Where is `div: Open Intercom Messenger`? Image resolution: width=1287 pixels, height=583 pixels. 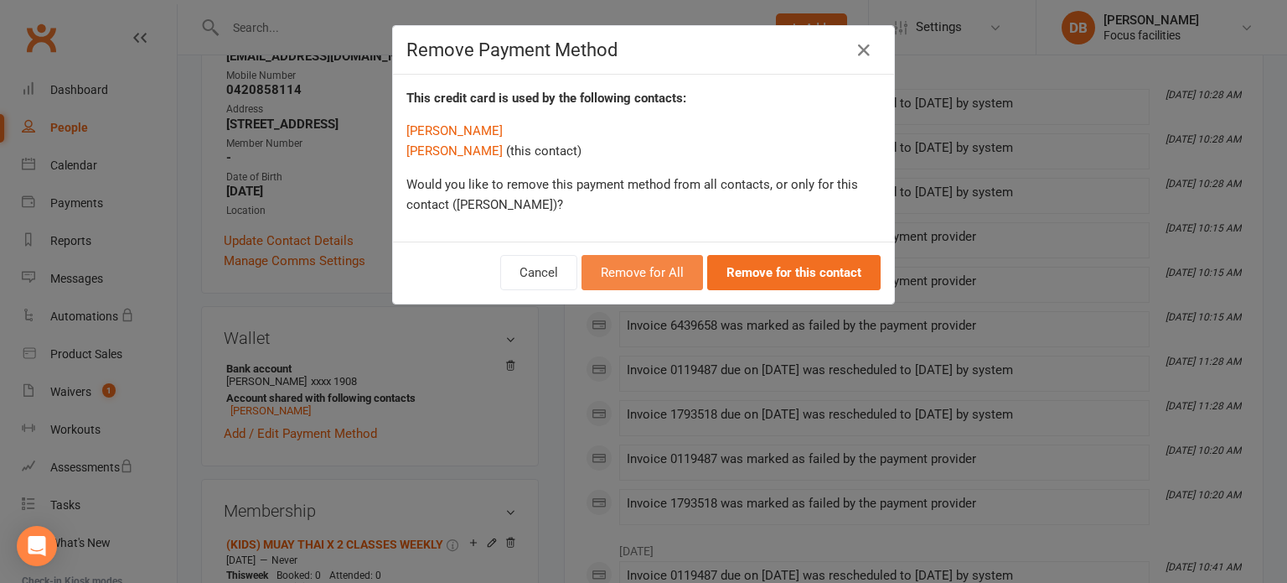 div: Open Intercom Messenger is located at coordinates (37, 546).